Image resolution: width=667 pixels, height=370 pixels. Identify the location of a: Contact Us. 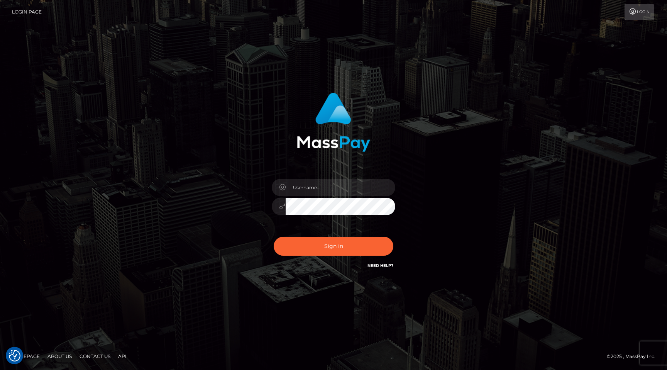
(95, 356).